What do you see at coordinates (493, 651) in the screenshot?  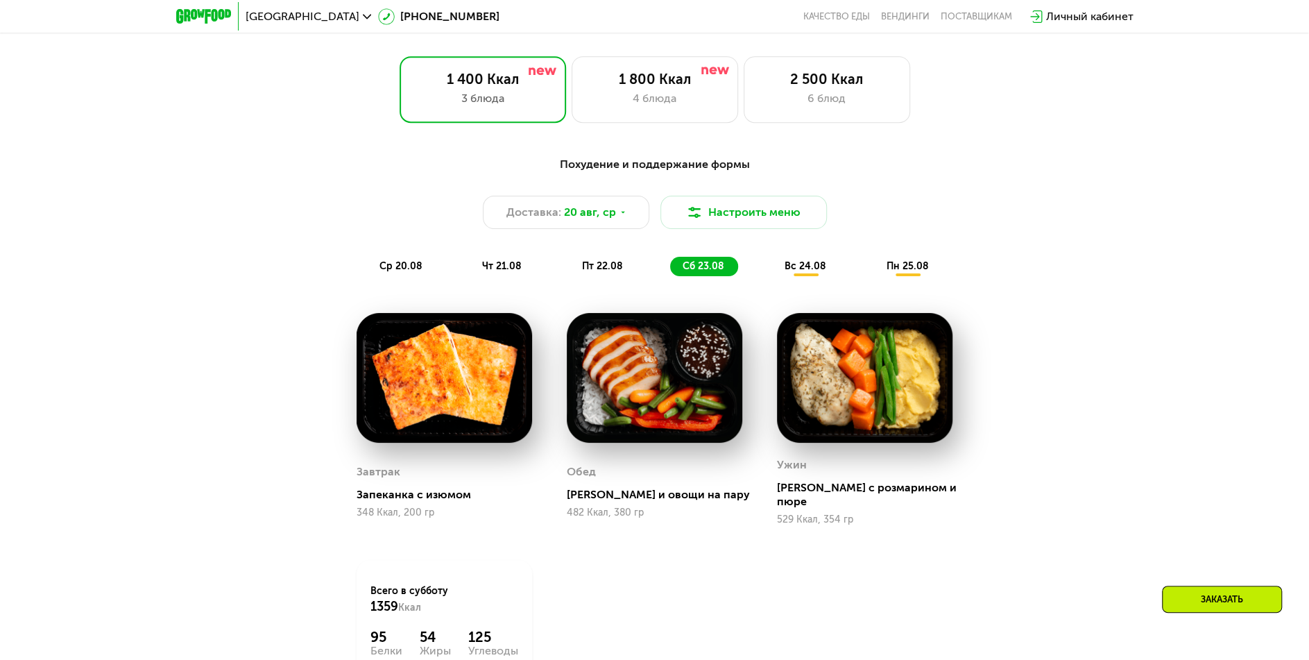 I see `div: Углеводы` at bounding box center [493, 651].